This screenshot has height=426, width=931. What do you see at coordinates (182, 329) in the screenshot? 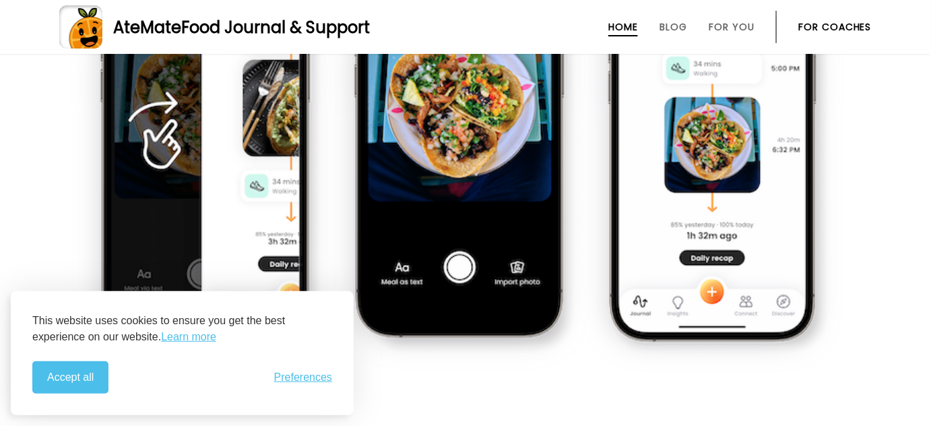
I see `p: This website uses cookies to ensure you get the best experience on our website.` at bounding box center [182, 329].